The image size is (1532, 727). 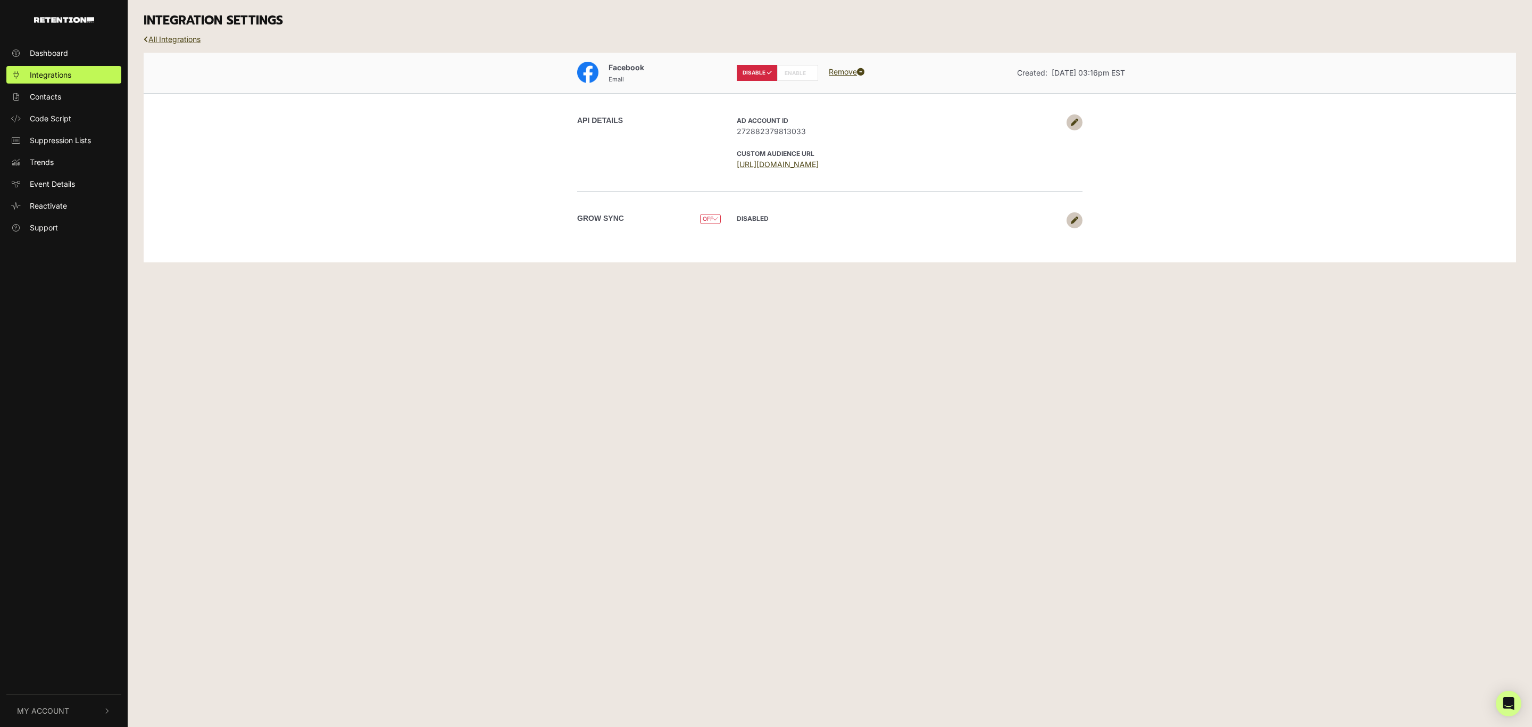 What do you see at coordinates (64, 710) in the screenshot?
I see `button: My Account` at bounding box center [64, 710].